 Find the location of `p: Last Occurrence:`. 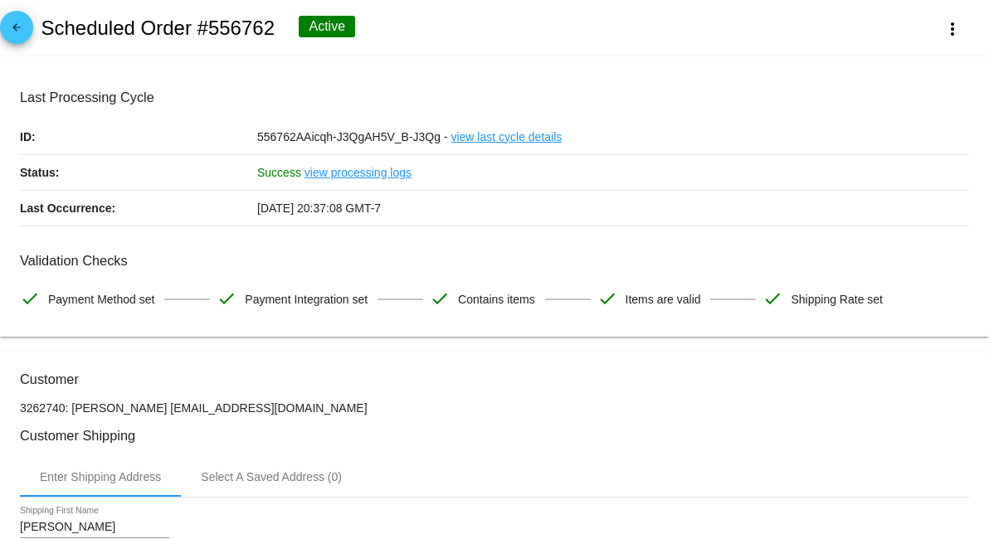

p: Last Occurrence: is located at coordinates (139, 208).